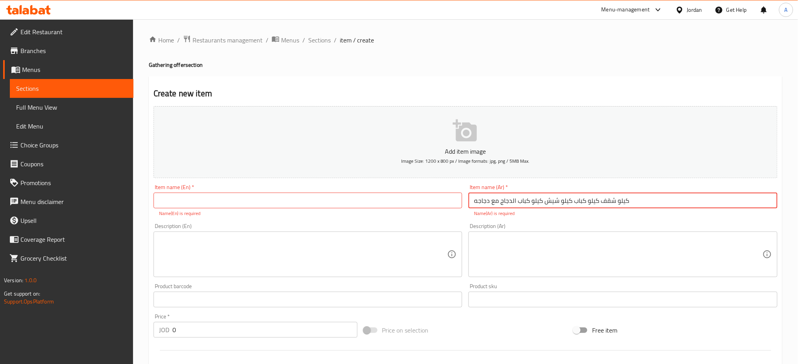  What do you see at coordinates (465, 40) in the screenshot?
I see `nav: breadcrumb` at bounding box center [465, 40].